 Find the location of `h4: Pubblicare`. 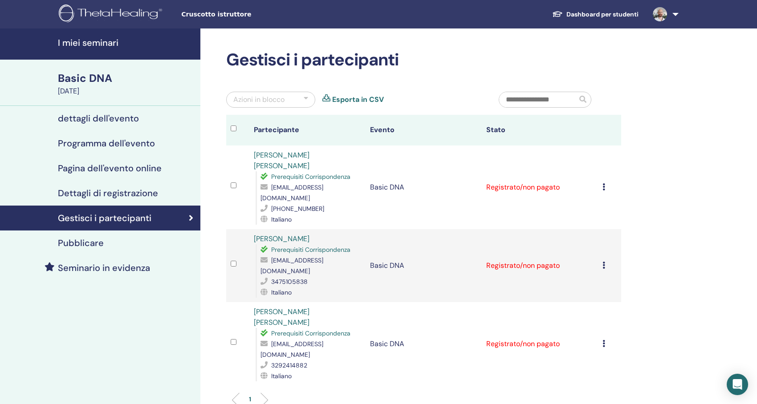

h4: Pubblicare is located at coordinates (81, 243).